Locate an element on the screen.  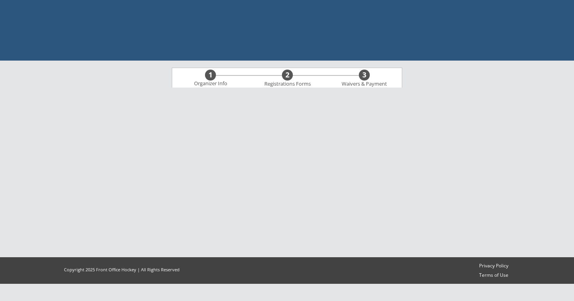
div: Registrations Forms is located at coordinates (288, 84).